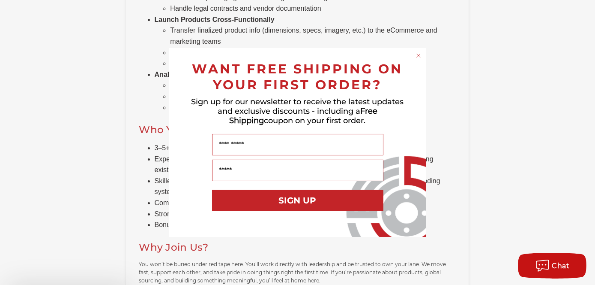 The height and width of the screenshot is (285, 595). What do you see at coordinates (298, 200) in the screenshot?
I see `button: SIGN UP` at bounding box center [298, 200].